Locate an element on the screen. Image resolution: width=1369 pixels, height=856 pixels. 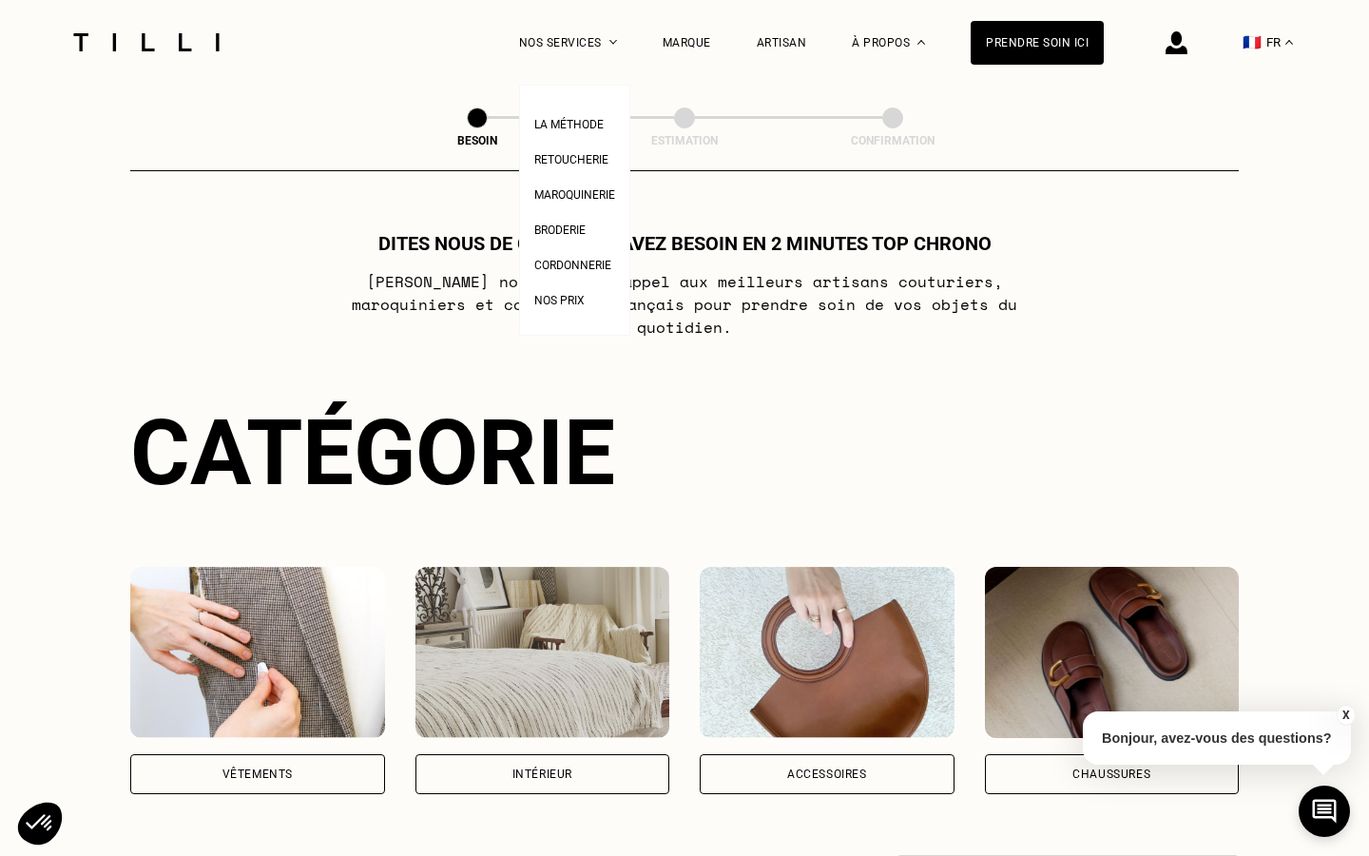
span: Retoucherie is located at coordinates (571, 160).